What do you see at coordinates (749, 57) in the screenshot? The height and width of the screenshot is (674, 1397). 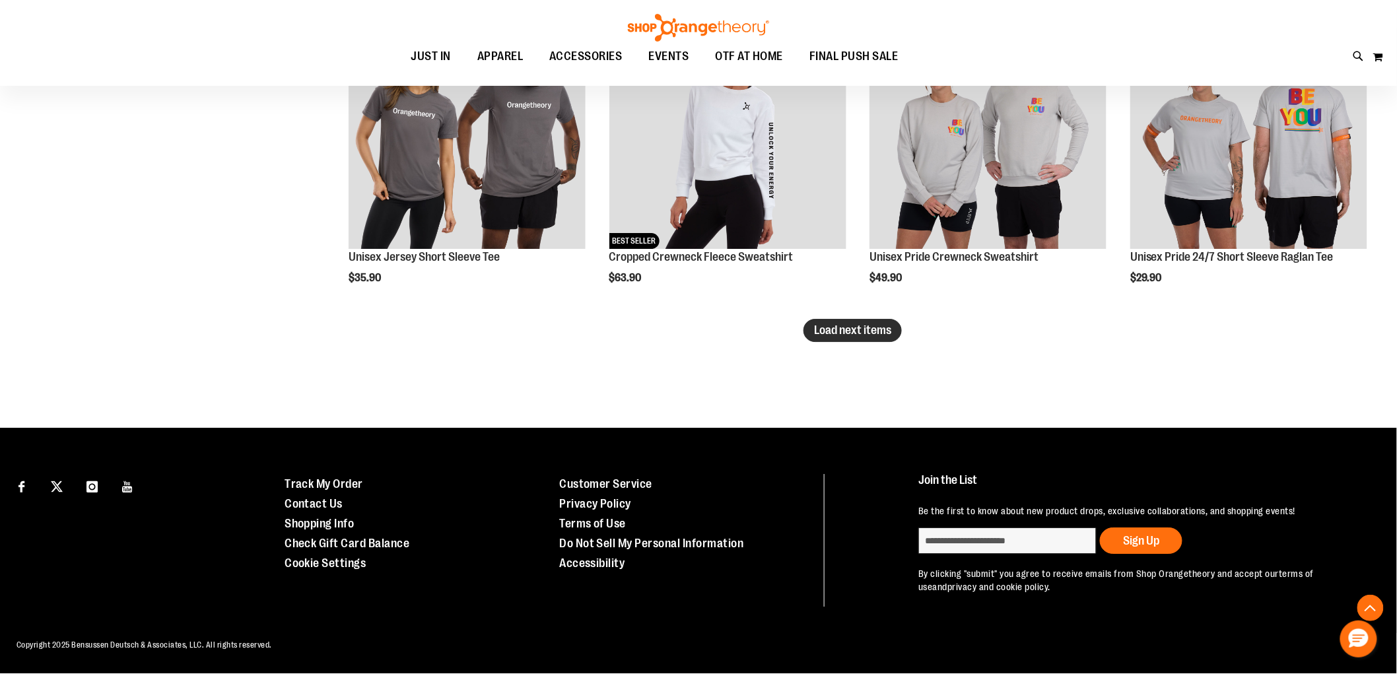 I see `a: OTF AT HOME` at bounding box center [749, 57].